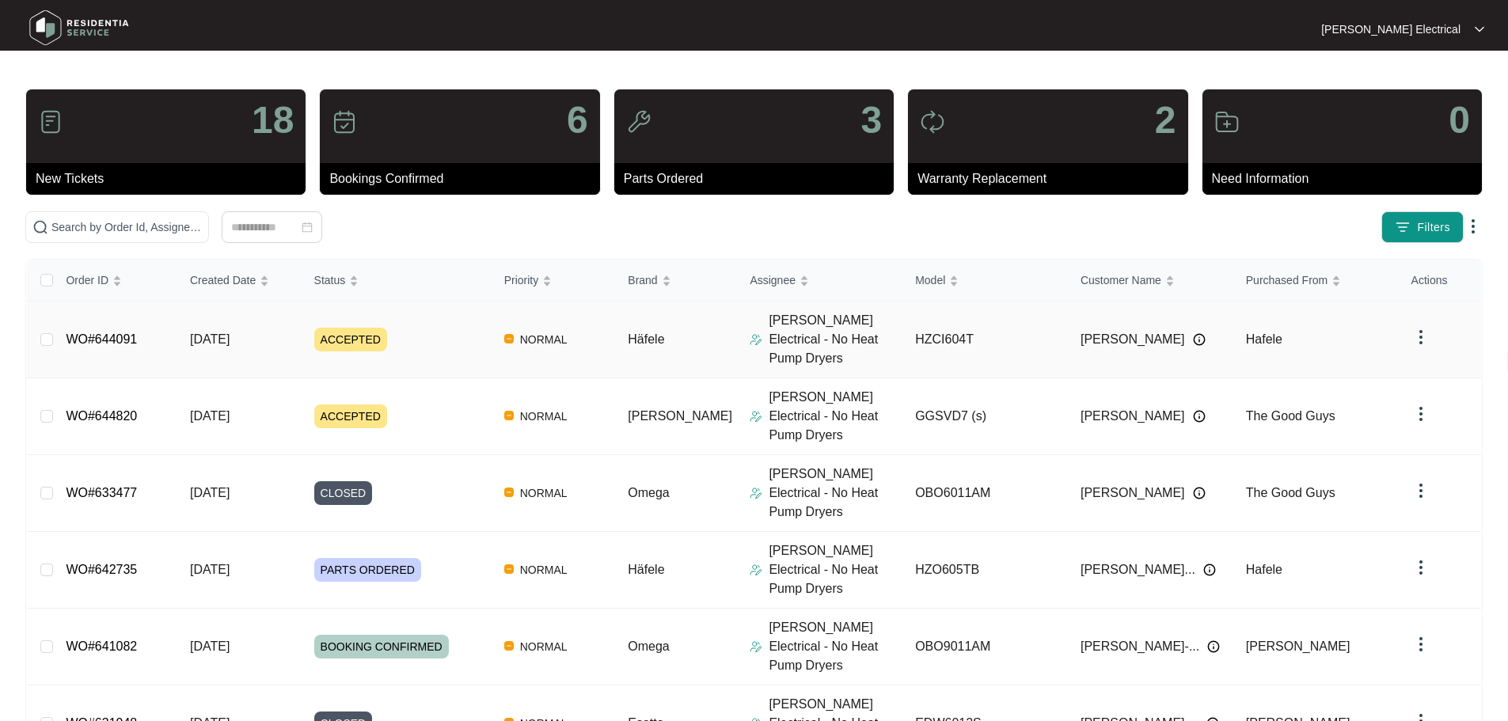 This screenshot has width=1508, height=721. Describe the element at coordinates (758, 179) in the screenshot. I see `p: Parts Ordered` at that location.